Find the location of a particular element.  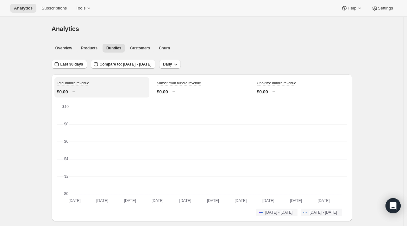

button: Subscriptions is located at coordinates (54, 8).